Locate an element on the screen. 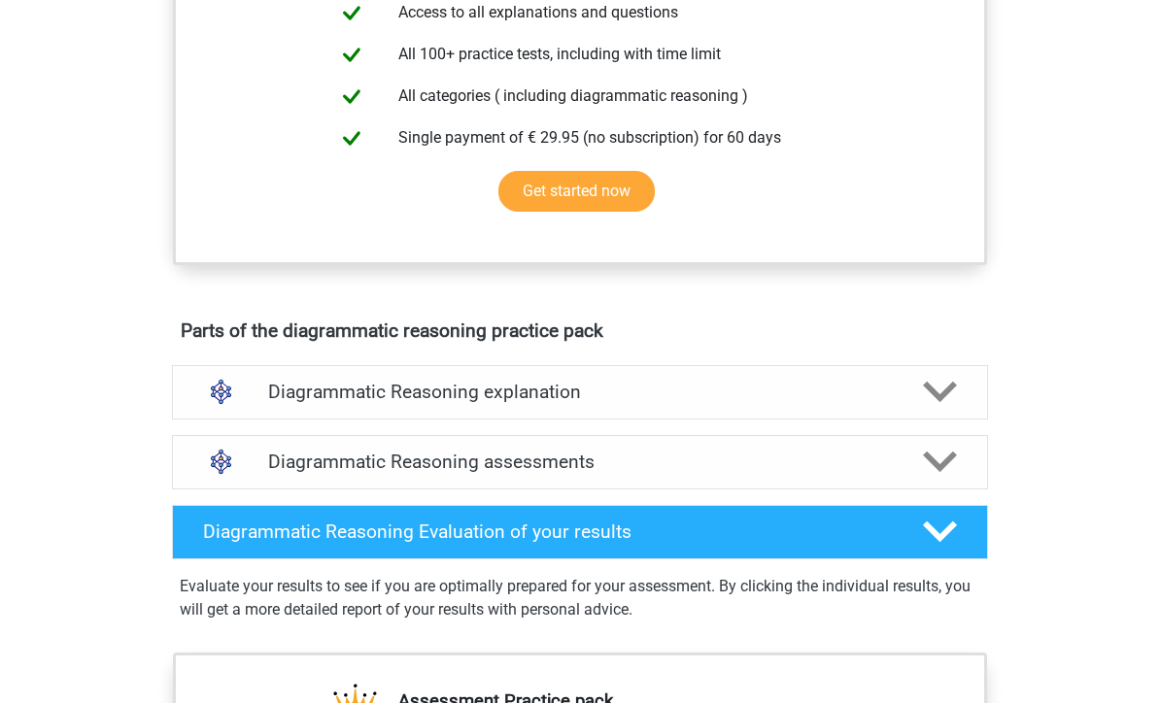 The height and width of the screenshot is (703, 1160). h4: Diagrammatic Reasoning Evaluation of your results is located at coordinates (547, 532).